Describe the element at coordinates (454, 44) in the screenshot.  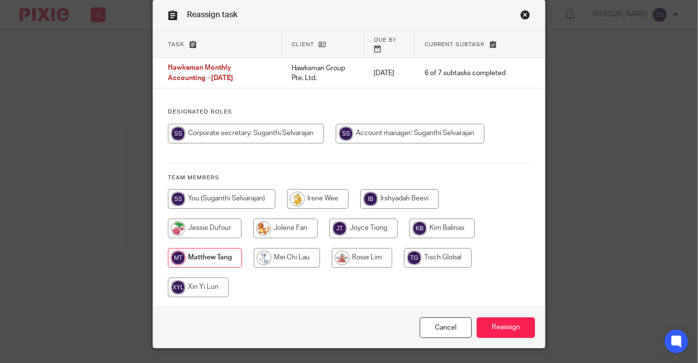
I see `span: Current subtask` at that location.